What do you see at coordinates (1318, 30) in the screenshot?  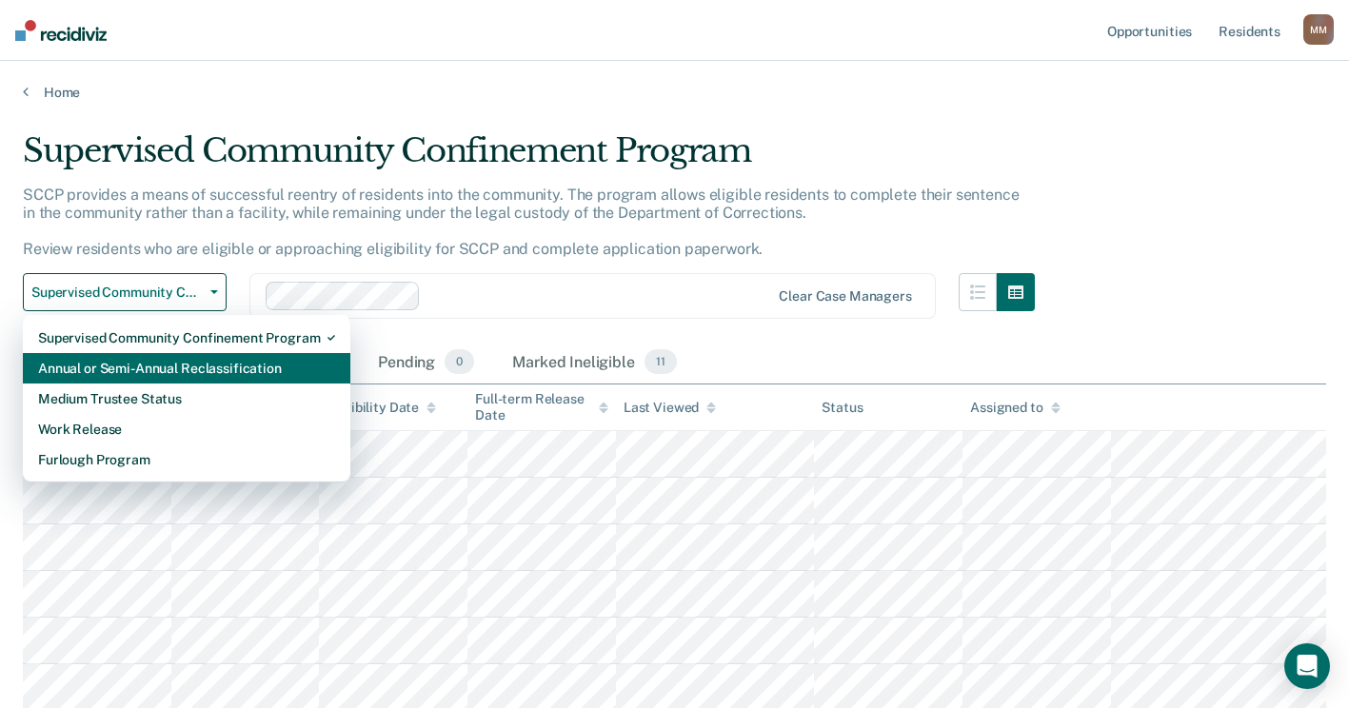 I see `button: MM` at bounding box center [1318, 30].